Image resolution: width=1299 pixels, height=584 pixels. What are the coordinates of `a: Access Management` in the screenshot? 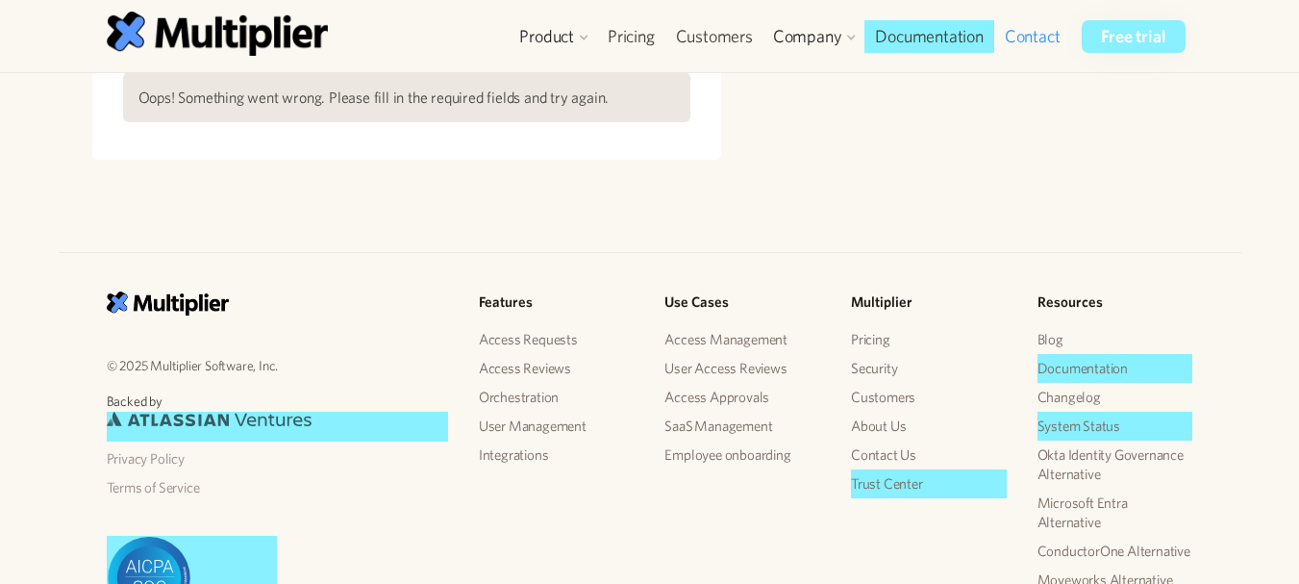 It's located at (742, 339).